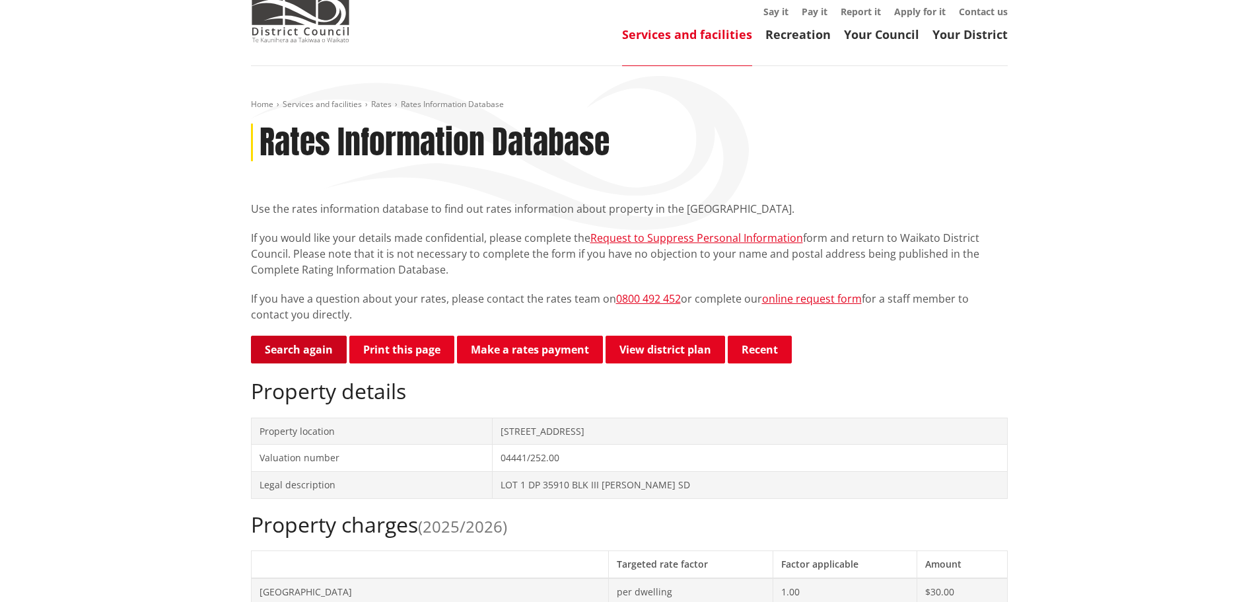 The height and width of the screenshot is (602, 1258). Describe the element at coordinates (798, 34) in the screenshot. I see `a: Recreation` at that location.